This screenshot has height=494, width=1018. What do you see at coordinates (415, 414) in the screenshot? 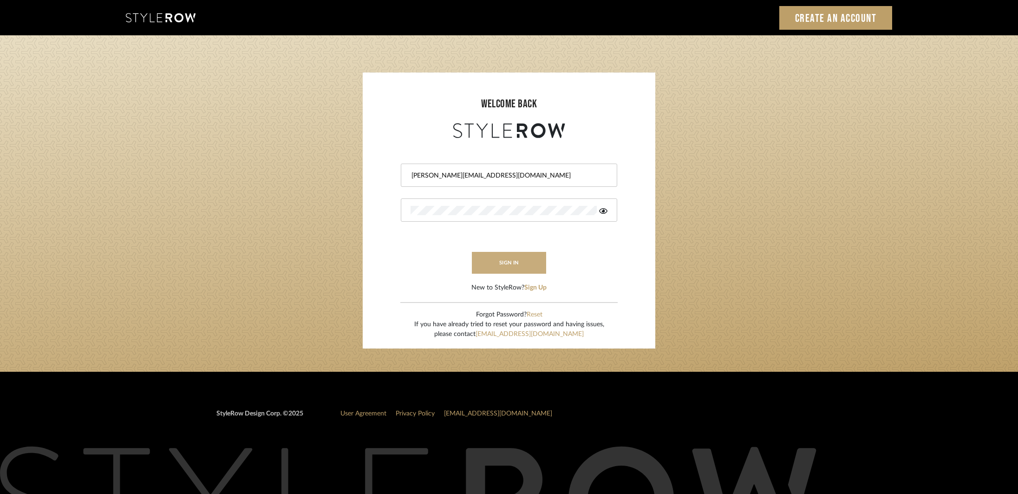
I see `a: Privacy Policy` at bounding box center [415, 414].